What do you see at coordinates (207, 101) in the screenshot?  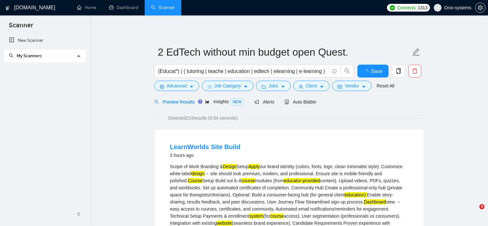 I see `span: area-chart` at bounding box center [207, 101].